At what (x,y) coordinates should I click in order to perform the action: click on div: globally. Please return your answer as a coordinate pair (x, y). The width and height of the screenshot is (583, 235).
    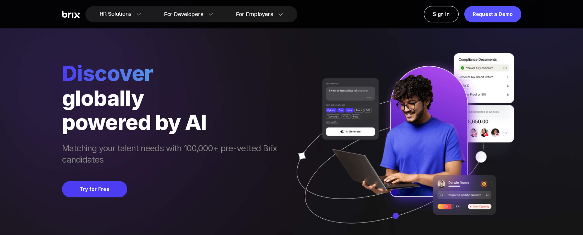
    Looking at the image, I should click on (173, 98).